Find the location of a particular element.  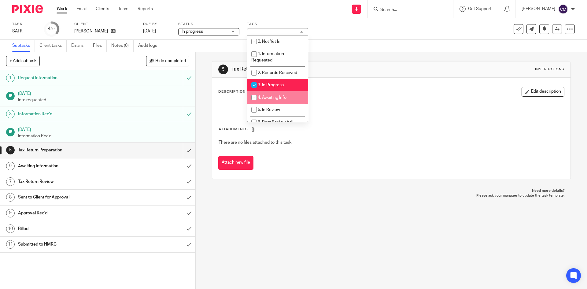

h1: Submitted to HMRC is located at coordinates (71, 244).